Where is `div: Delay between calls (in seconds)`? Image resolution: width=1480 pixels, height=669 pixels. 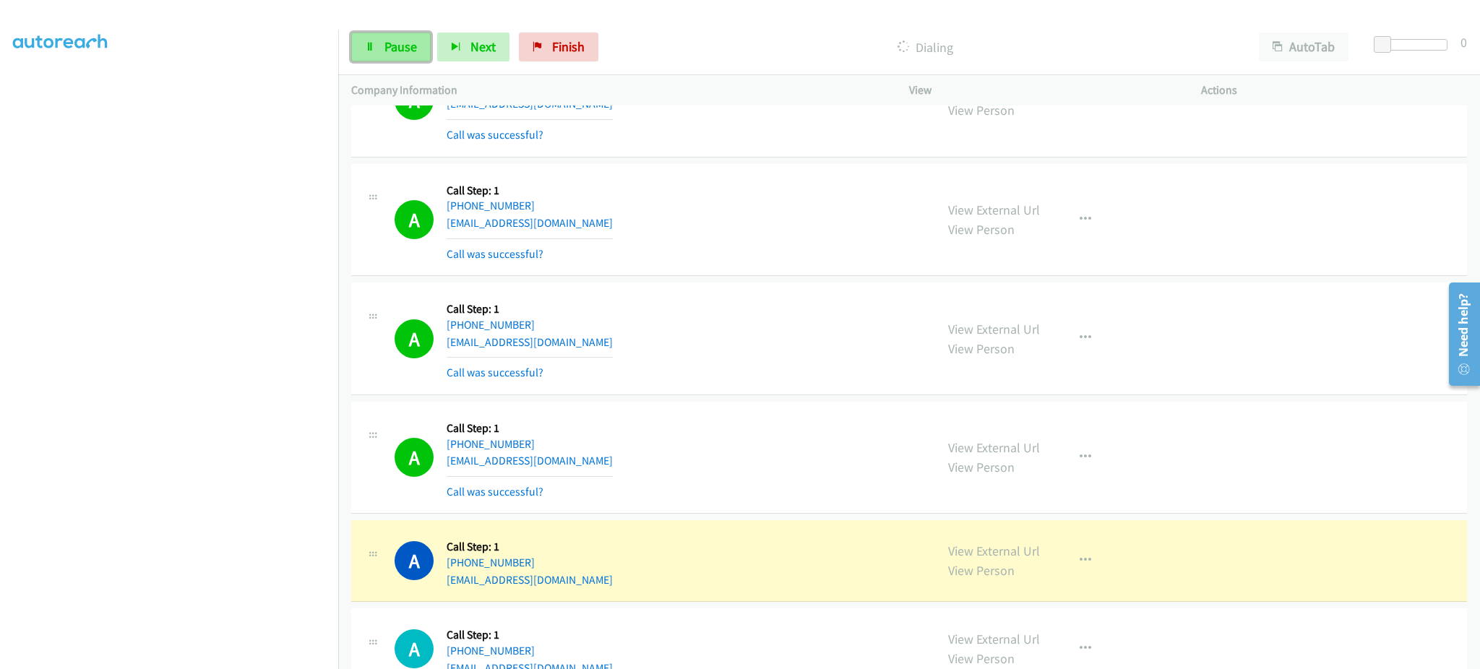
div: Delay between calls (in seconds) is located at coordinates (1414, 45).